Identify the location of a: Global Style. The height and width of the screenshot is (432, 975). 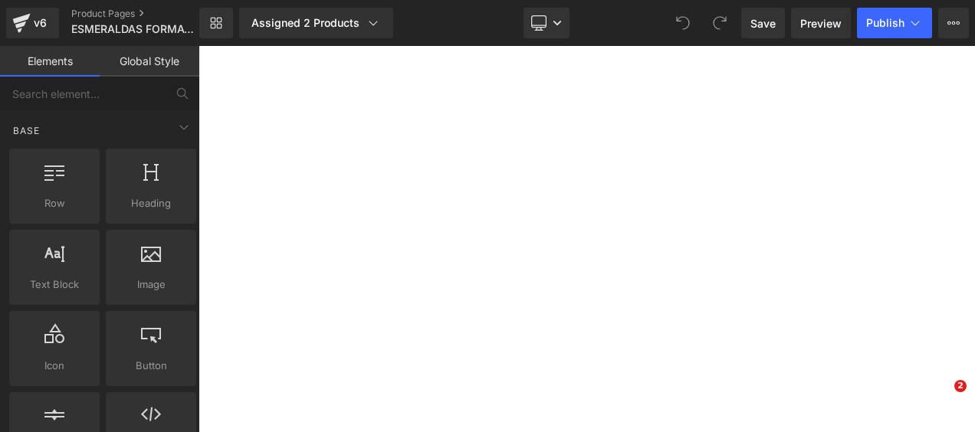
(149, 61).